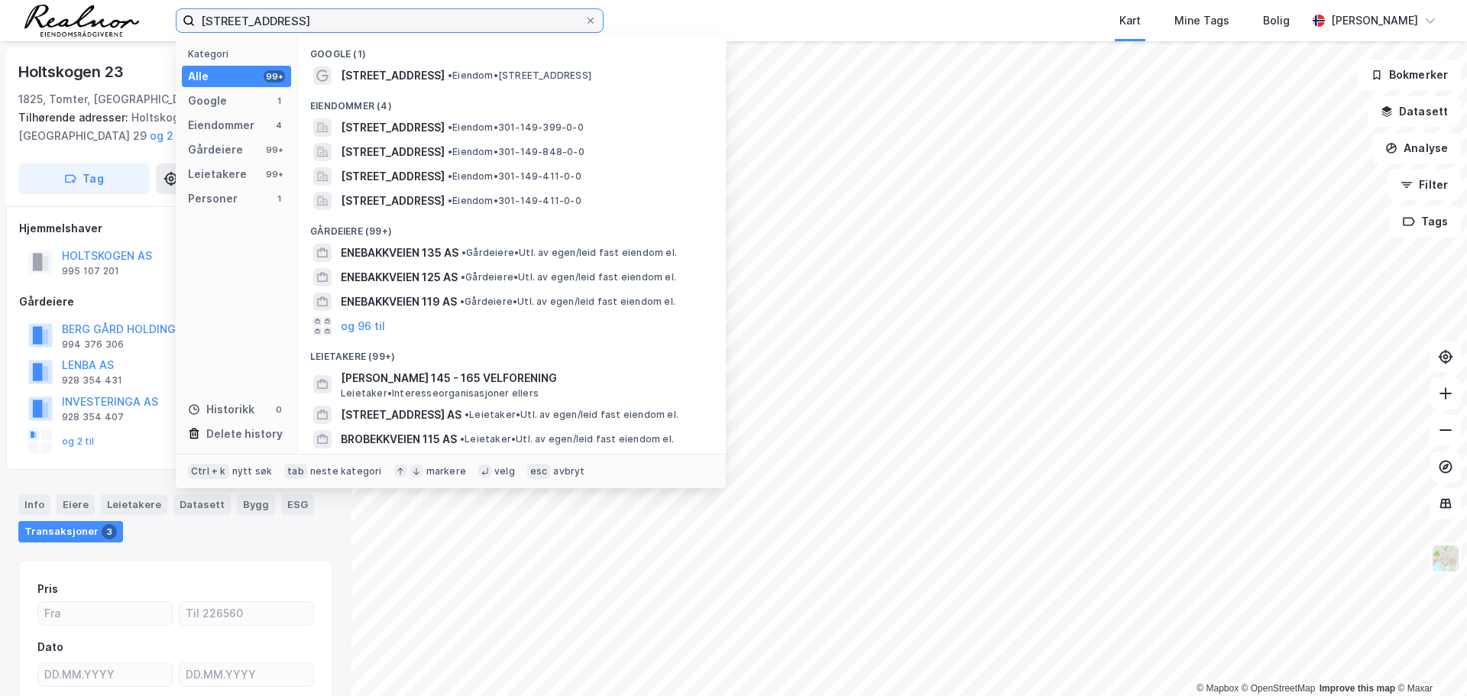 This screenshot has height=696, width=1467. Describe the element at coordinates (209, 471) in the screenshot. I see `div: Ctrl + k` at that location.